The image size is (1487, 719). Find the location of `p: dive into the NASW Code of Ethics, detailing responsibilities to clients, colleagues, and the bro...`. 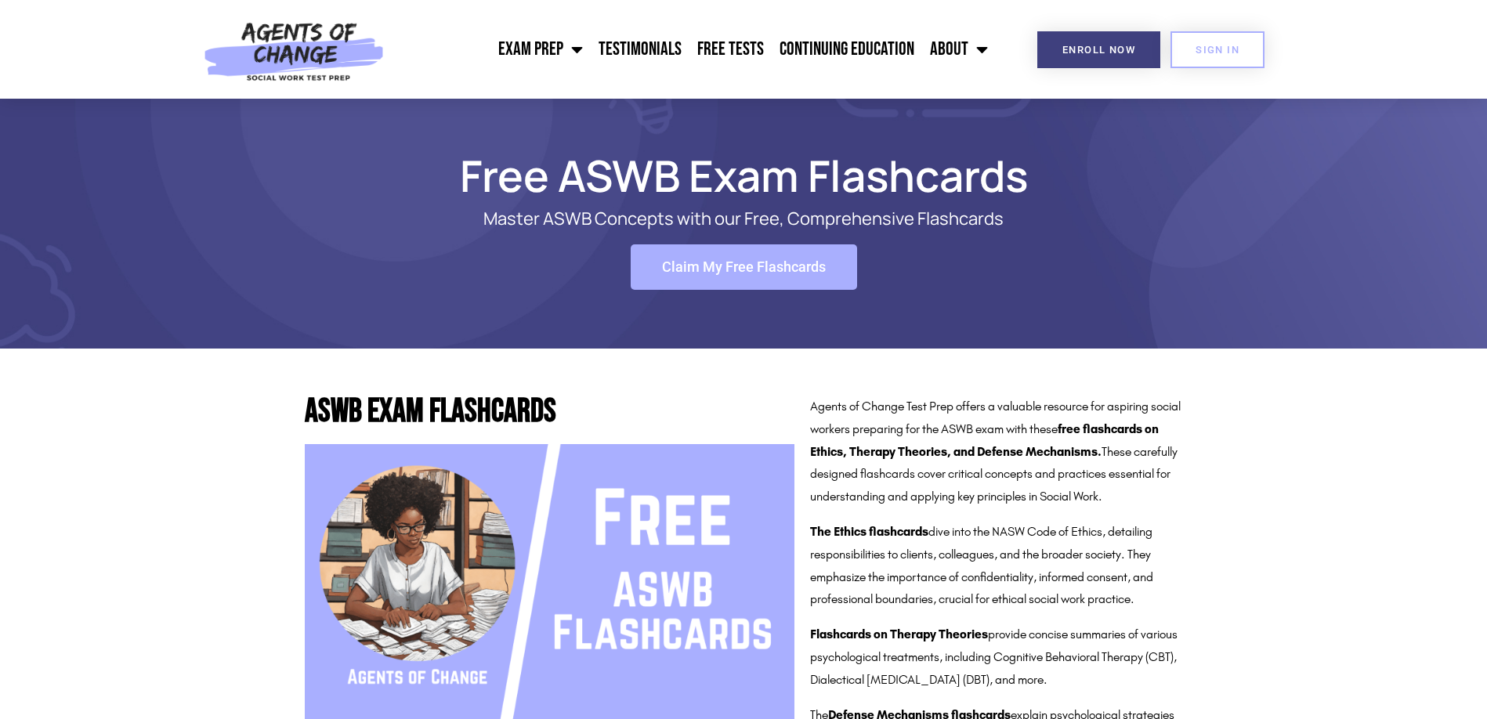

p: dive into the NASW Code of Ethics, detailing responsibilities to clients, colleagues, and the bro... is located at coordinates (996, 566).